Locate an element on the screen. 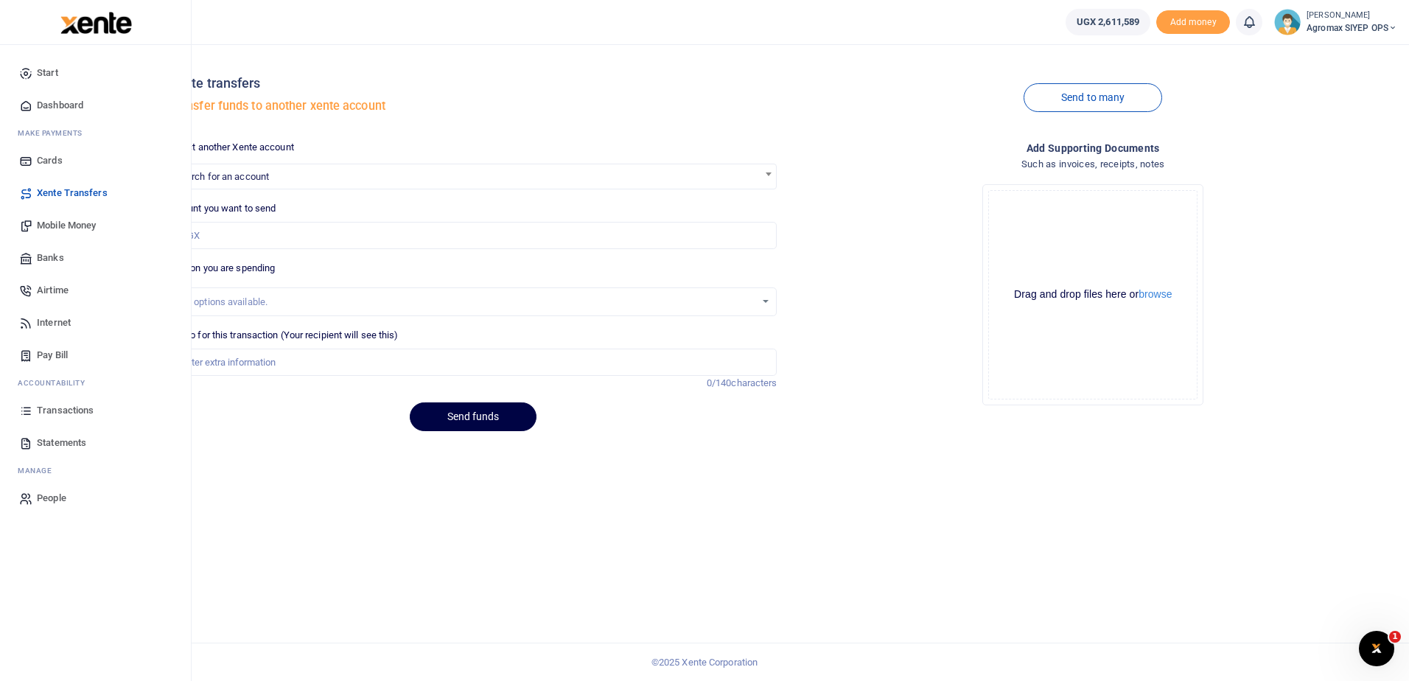 The height and width of the screenshot is (681, 1409). div: No options available. is located at coordinates (468, 302).